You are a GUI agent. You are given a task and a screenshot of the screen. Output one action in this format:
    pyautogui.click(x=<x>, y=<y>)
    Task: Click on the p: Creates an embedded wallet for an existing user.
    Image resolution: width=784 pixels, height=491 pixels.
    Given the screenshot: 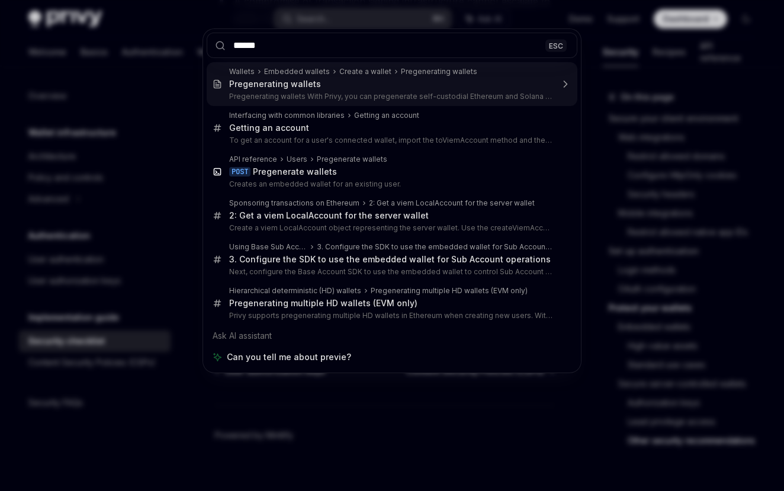 What is the action you would take?
    pyautogui.click(x=391, y=184)
    